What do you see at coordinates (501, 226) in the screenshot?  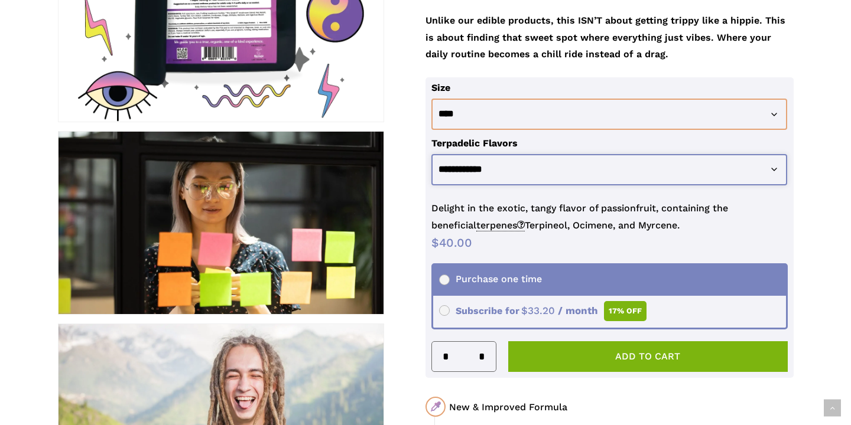 I see `span: terpenes` at bounding box center [501, 226].